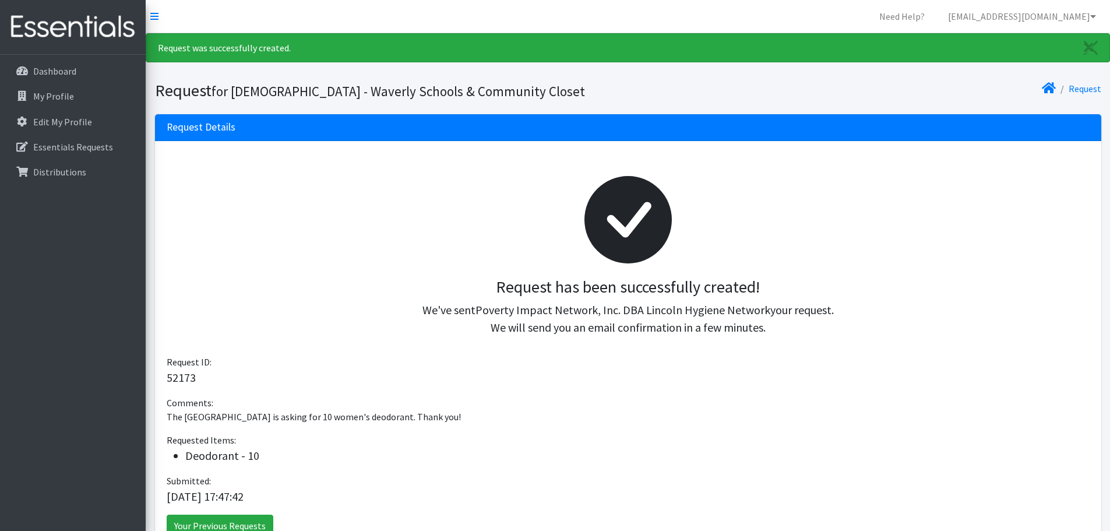 The height and width of the screenshot is (531, 1110). I want to click on a: Essentials Requests, so click(73, 147).